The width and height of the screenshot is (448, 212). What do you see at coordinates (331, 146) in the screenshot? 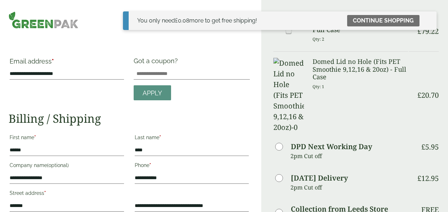
I see `label: DPD Next Working Day` at bounding box center [331, 146].